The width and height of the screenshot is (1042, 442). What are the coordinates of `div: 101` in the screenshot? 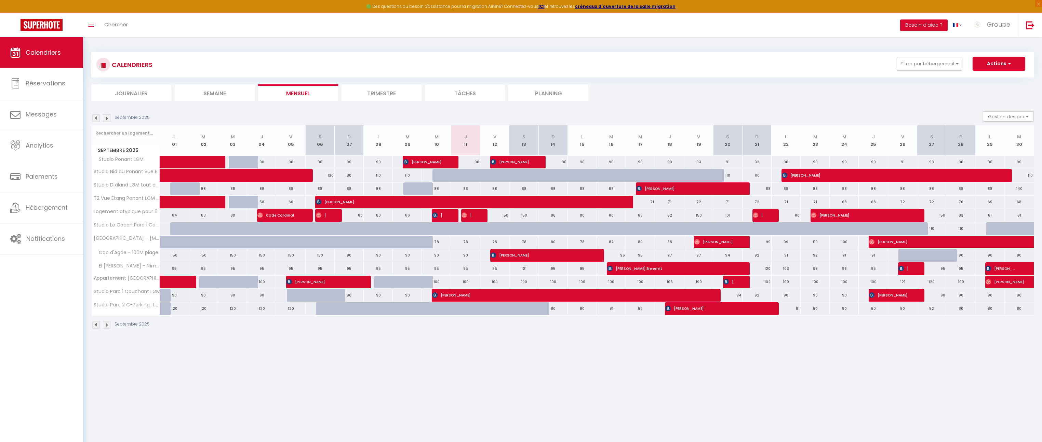 It's located at (727, 215).